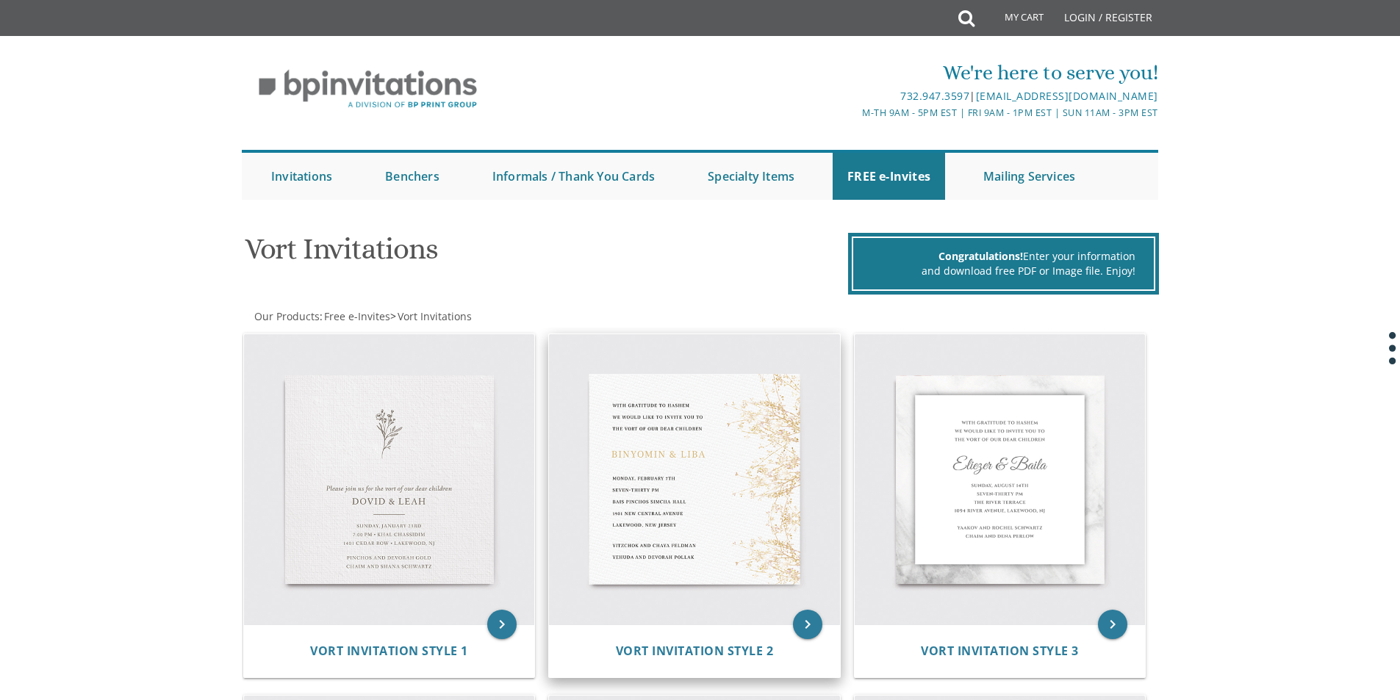 This screenshot has height=700, width=1400. What do you see at coordinates (1003, 257) in the screenshot?
I see `div: Enter your information` at bounding box center [1003, 257].